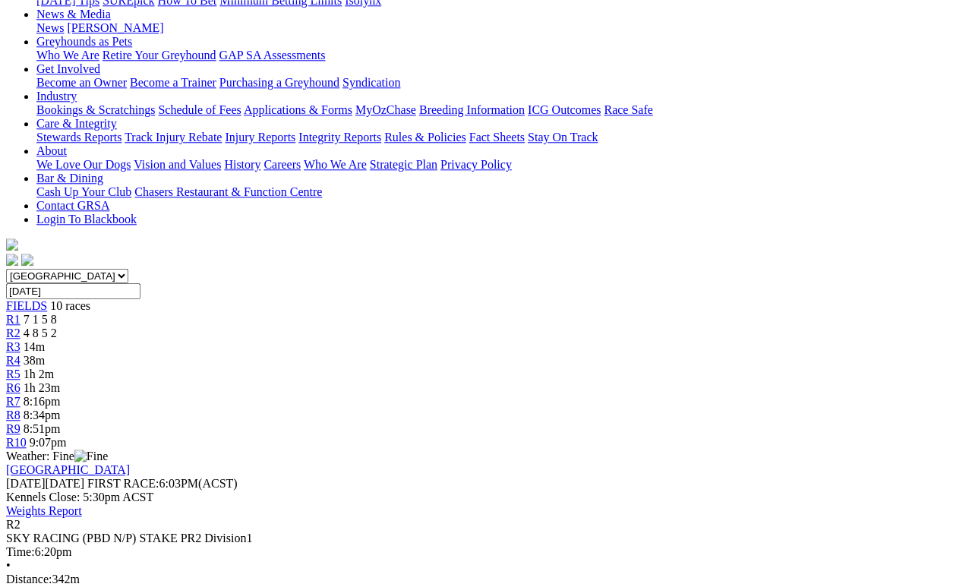 Image resolution: width=972 pixels, height=587 pixels. Describe the element at coordinates (228, 191) in the screenshot. I see `a: Chasers Restaurant & Function Centre` at that location.